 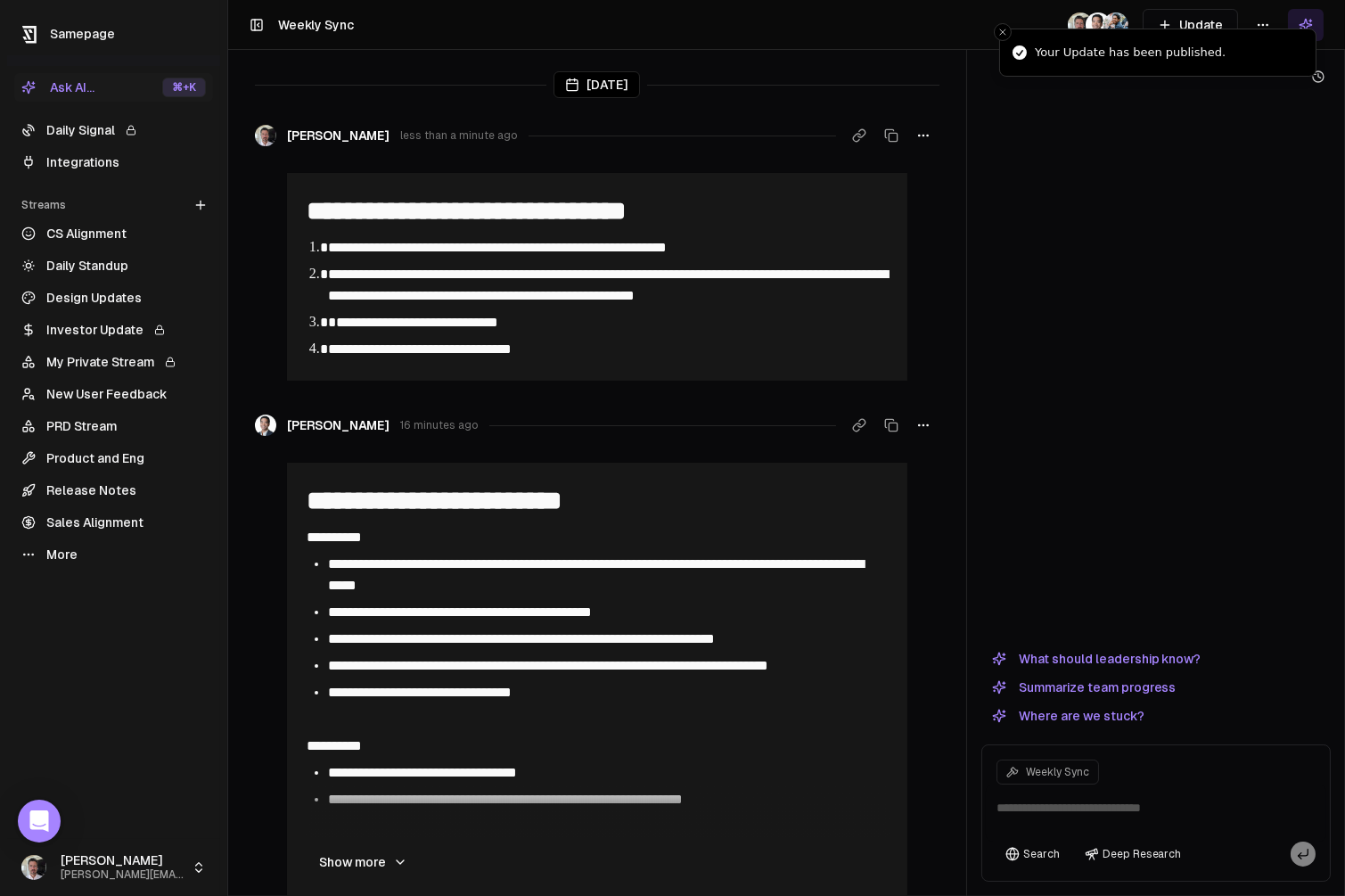 I want to click on div: ⌘ +K, so click(x=184, y=88).